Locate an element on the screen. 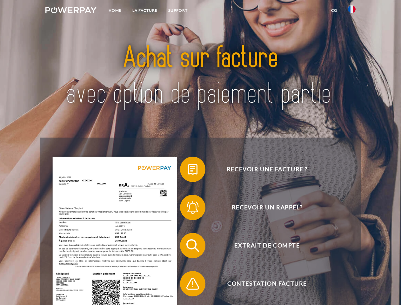 The image size is (401, 305). a: LA FACTURE is located at coordinates (145, 10).